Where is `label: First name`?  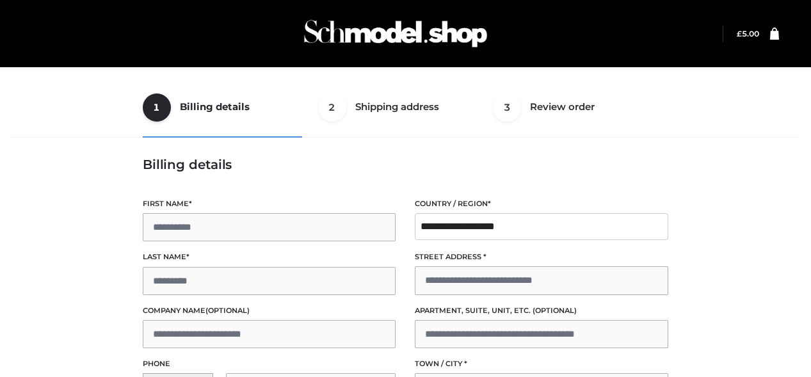
label: First name is located at coordinates (269, 203).